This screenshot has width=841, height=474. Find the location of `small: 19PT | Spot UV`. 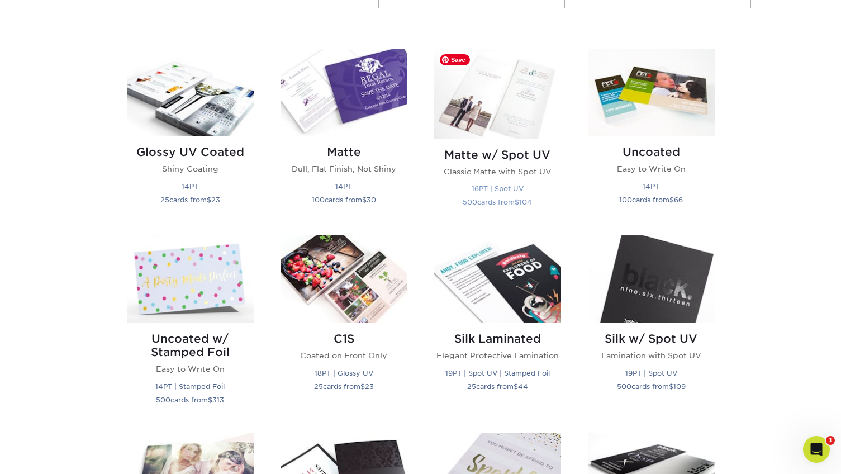

small: 19PT | Spot UV is located at coordinates (651, 373).